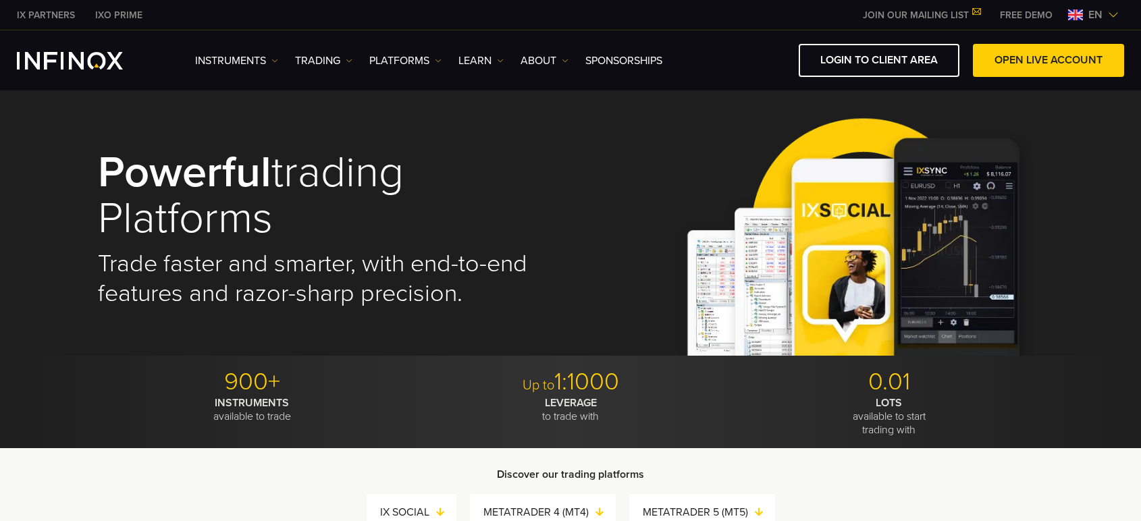  What do you see at coordinates (1026, 15) in the screenshot?
I see `a: INFINOX MENU` at bounding box center [1026, 15].